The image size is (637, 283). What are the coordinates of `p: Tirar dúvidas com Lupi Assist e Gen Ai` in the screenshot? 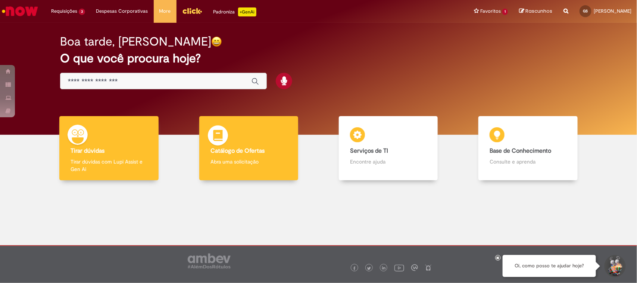 It's located at (109, 165).